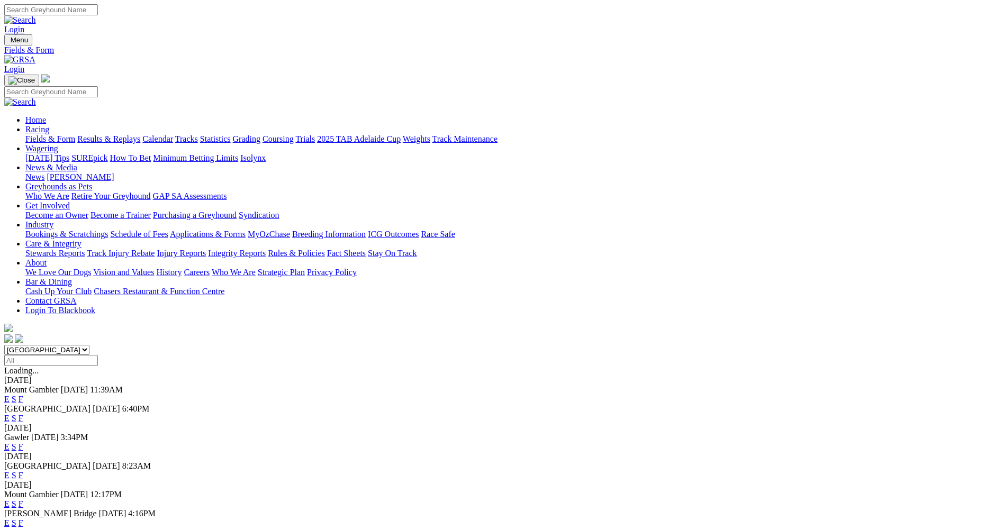  Describe the element at coordinates (142, 513) in the screenshot. I see `span: 4:16PM` at that location.